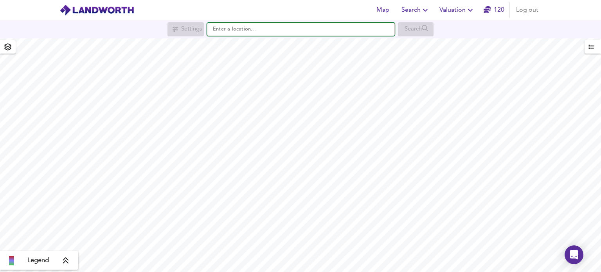  What do you see at coordinates (574, 255) in the screenshot?
I see `div: Open Intercom Messenger` at bounding box center [574, 255].